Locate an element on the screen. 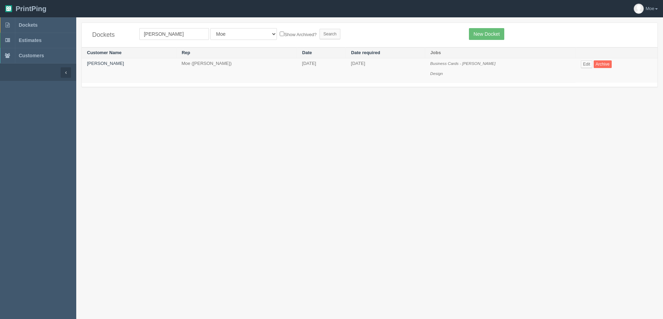 The image size is (663, 319). a: Archive is located at coordinates (603, 64).